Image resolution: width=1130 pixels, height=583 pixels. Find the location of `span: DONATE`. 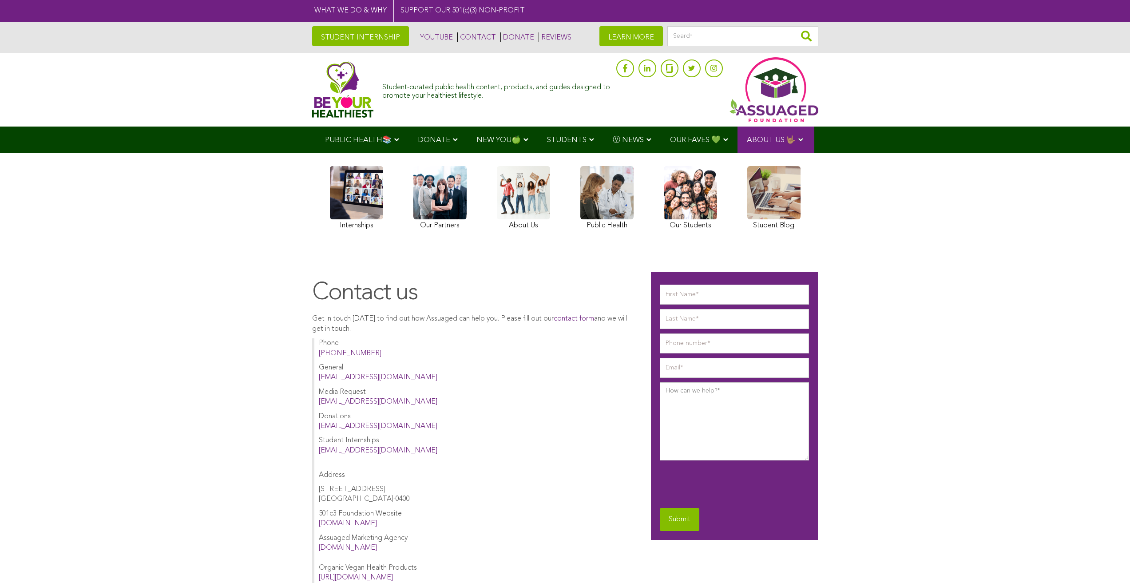

span: DONATE is located at coordinates (434, 140).